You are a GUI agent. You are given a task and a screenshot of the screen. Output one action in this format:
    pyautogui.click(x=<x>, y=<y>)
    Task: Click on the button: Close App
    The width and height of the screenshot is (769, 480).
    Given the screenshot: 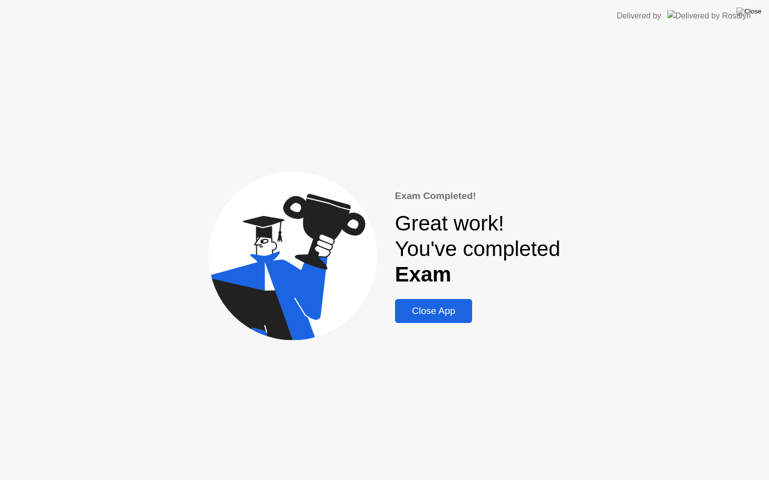 What is the action you would take?
    pyautogui.click(x=433, y=311)
    